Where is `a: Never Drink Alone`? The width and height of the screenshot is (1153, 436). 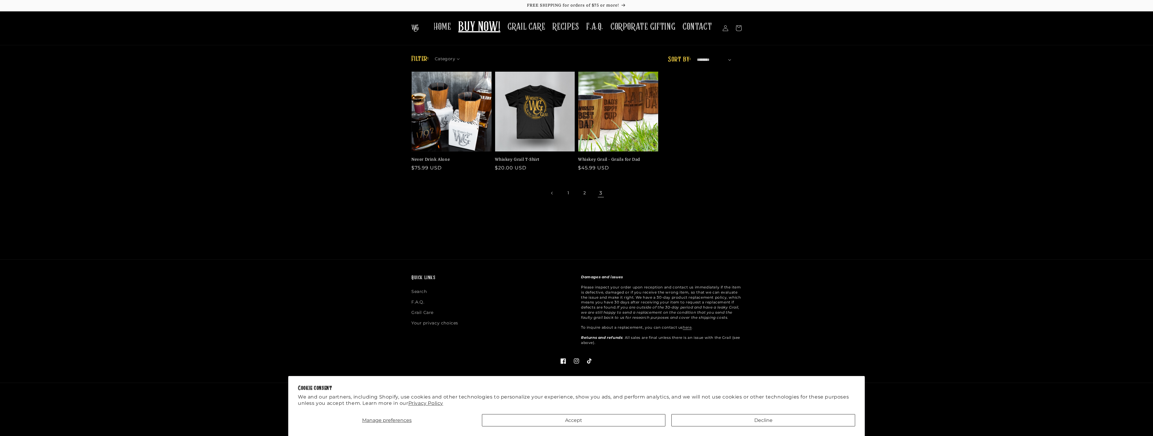
a: Never Drink Alone is located at coordinates (450, 160).